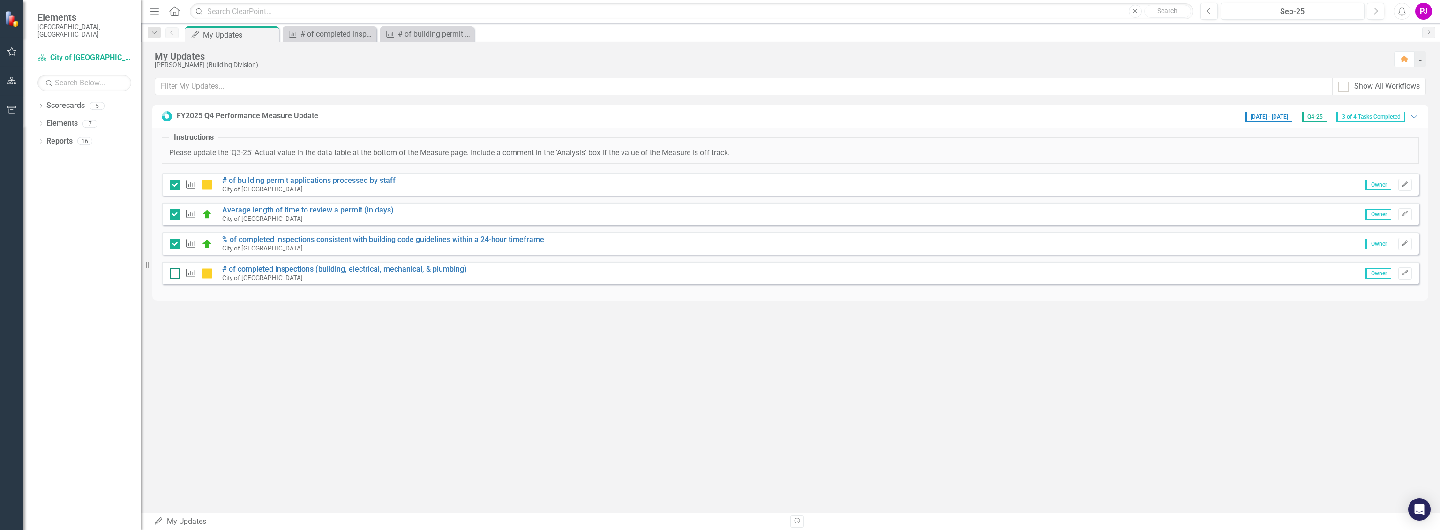 The width and height of the screenshot is (1440, 530). I want to click on button: Sep-25, so click(1293, 11).